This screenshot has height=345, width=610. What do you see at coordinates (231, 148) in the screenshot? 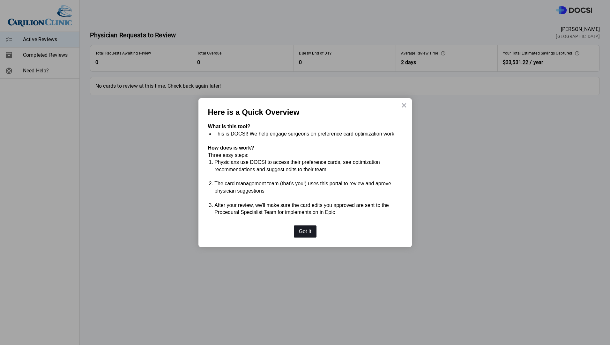
I see `strong: How does is work?` at bounding box center [231, 148].